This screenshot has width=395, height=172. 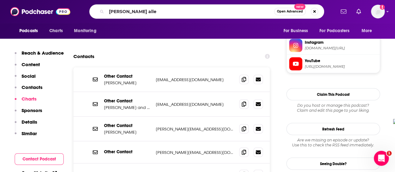 What do you see at coordinates (26, 124) in the screenshot?
I see `button: Details` at bounding box center [26, 124].